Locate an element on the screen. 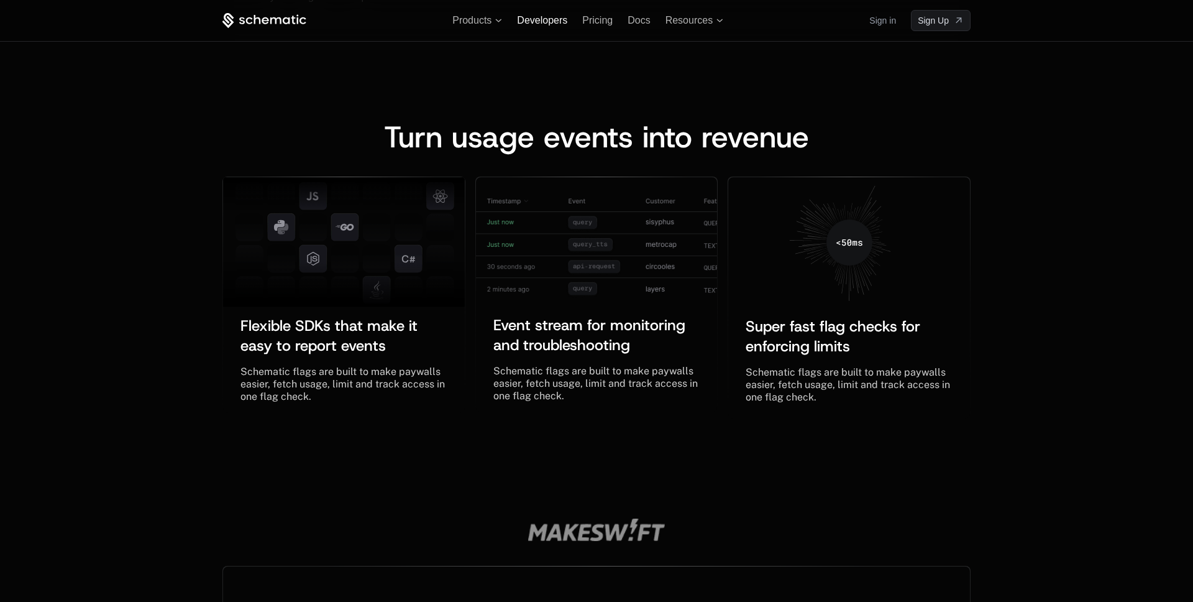 This screenshot has height=602, width=1193. a: Sign in is located at coordinates (883, 21).